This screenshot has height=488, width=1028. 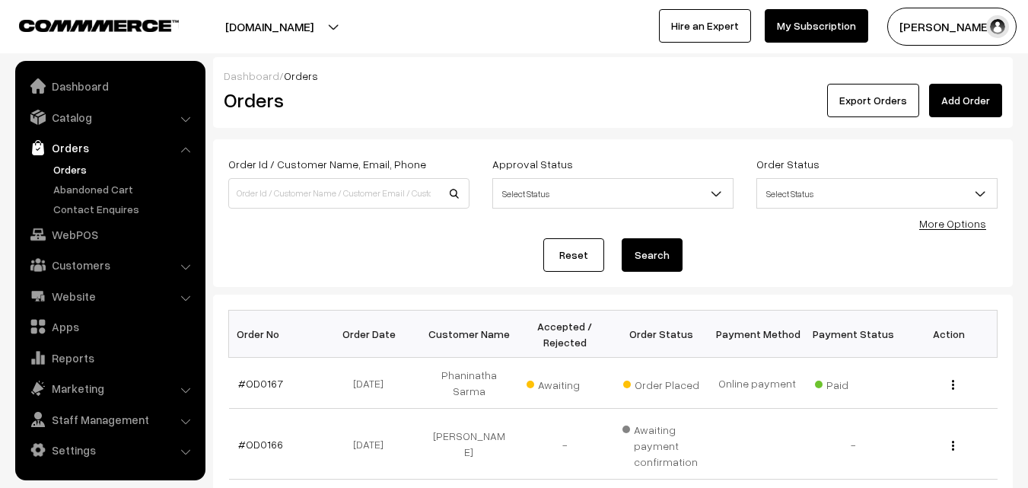 I want to click on span: Paid, so click(x=853, y=383).